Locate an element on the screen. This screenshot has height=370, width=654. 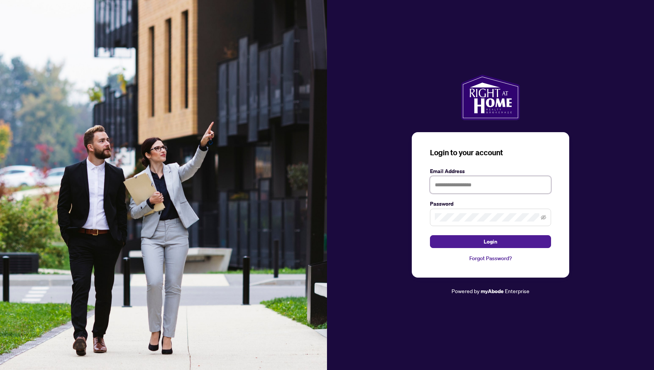
label: Email Address is located at coordinates (491, 171).